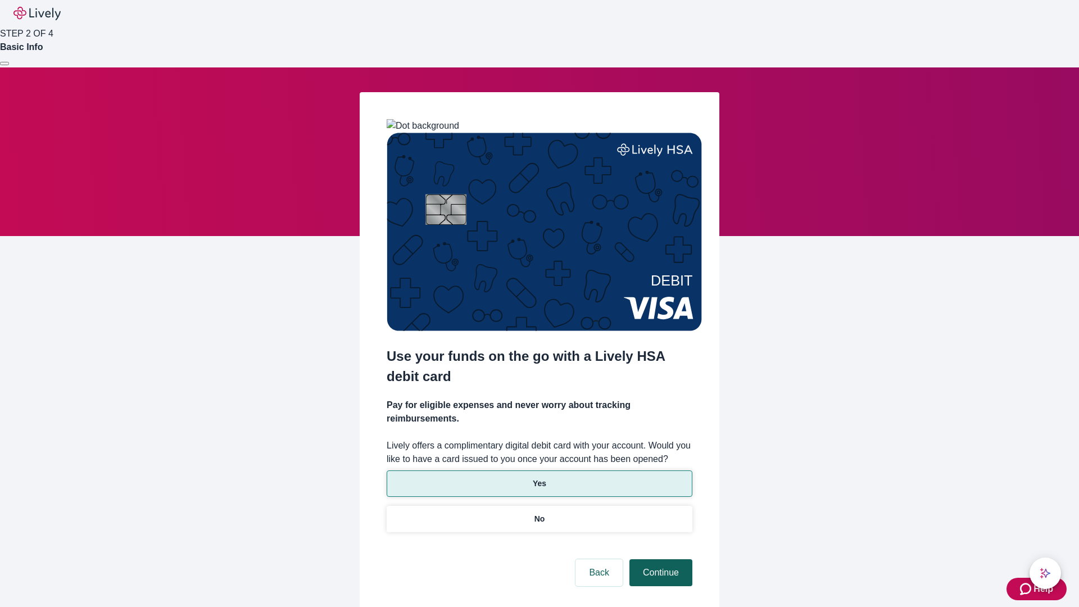  Describe the element at coordinates (1045, 573) in the screenshot. I see `button: chat` at that location.